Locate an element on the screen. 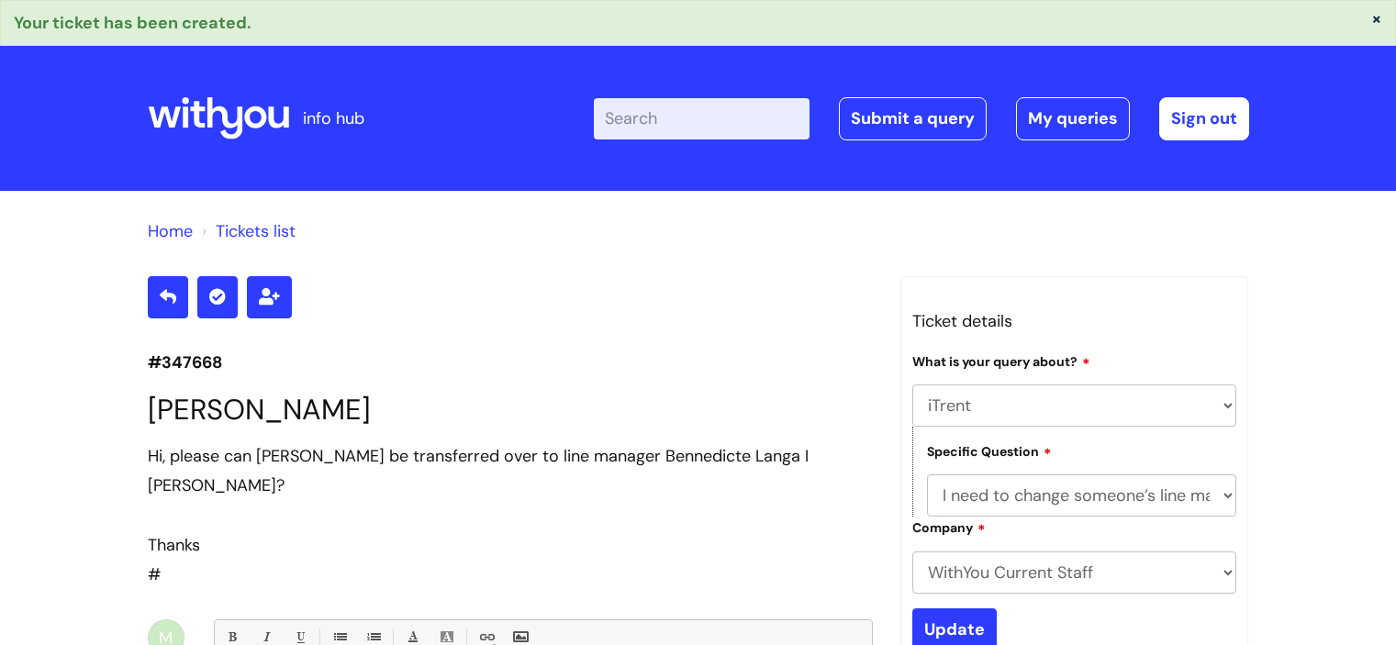 This screenshot has width=1396, height=645. a: Home is located at coordinates (170, 231).